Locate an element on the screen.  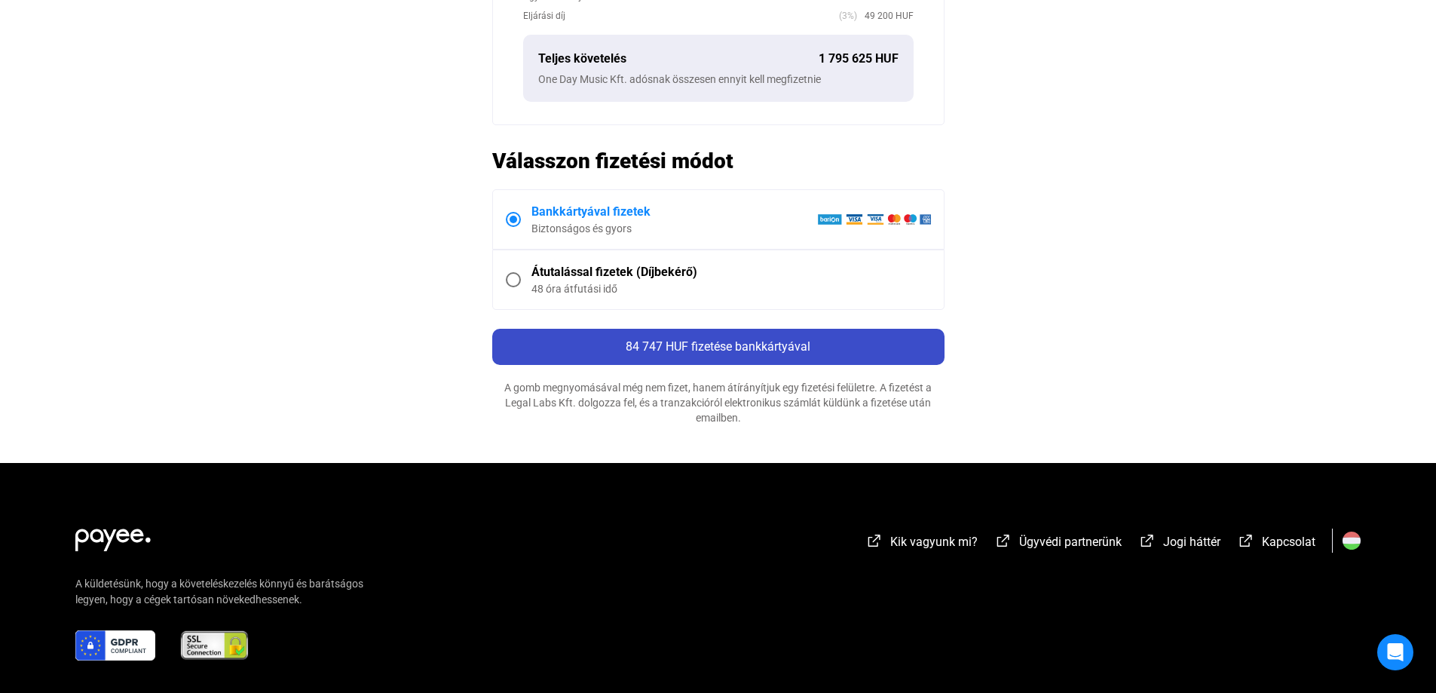
a: external-link-whiteKik vagyunk mi? is located at coordinates (921, 544).